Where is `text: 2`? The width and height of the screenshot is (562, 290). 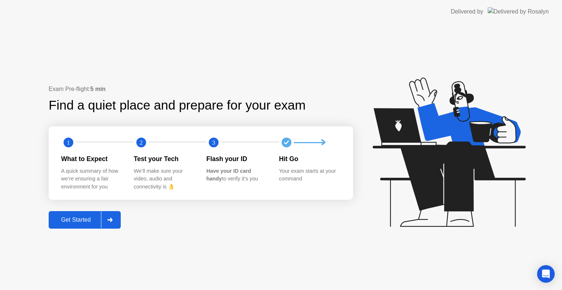 text: 2 is located at coordinates (141, 143).